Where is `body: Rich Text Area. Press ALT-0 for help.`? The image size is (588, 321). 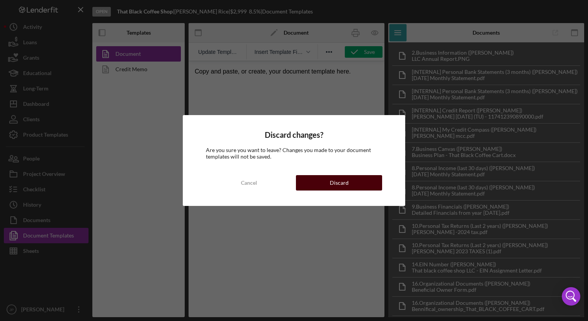
body: Rich Text Area. Press ALT-0 for help. is located at coordinates (98, 10).